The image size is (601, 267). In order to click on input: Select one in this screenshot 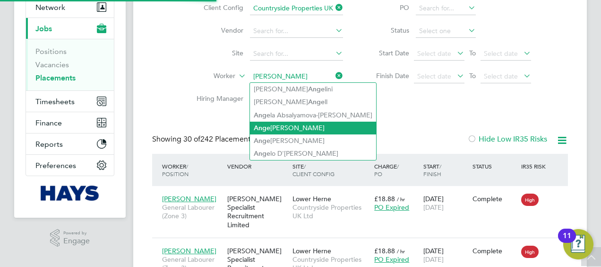, I will do `click(446, 31)`.